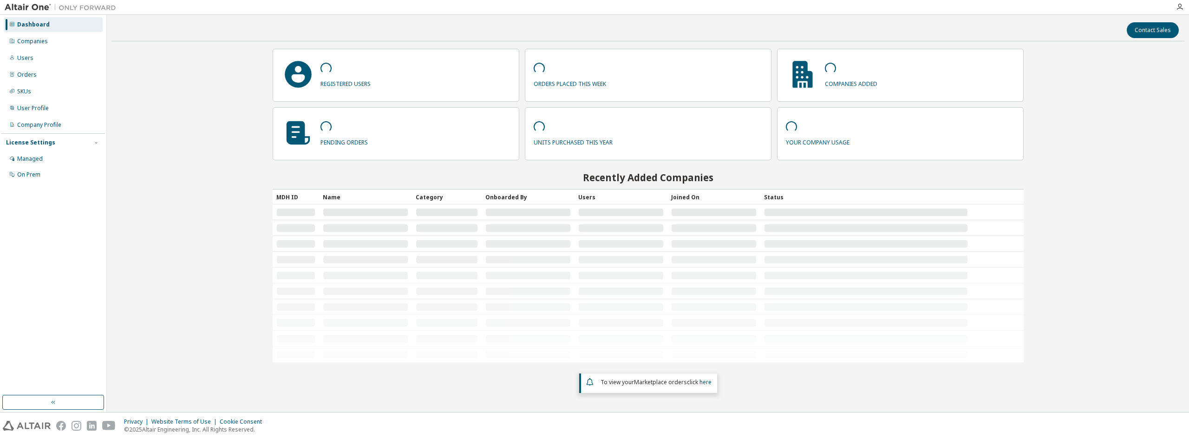  What do you see at coordinates (866, 197) in the screenshot?
I see `div: Status` at bounding box center [866, 197].